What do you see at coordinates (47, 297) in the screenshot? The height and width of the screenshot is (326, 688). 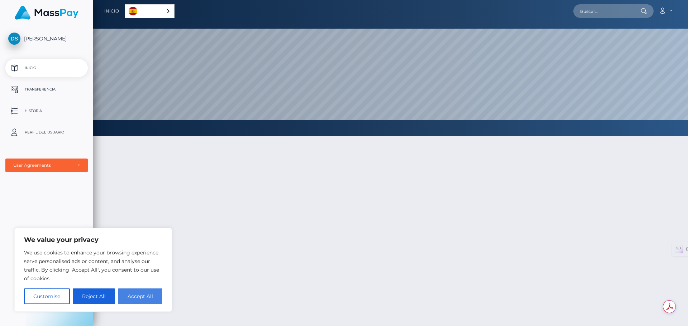 I see `button: Customise` at bounding box center [47, 297].